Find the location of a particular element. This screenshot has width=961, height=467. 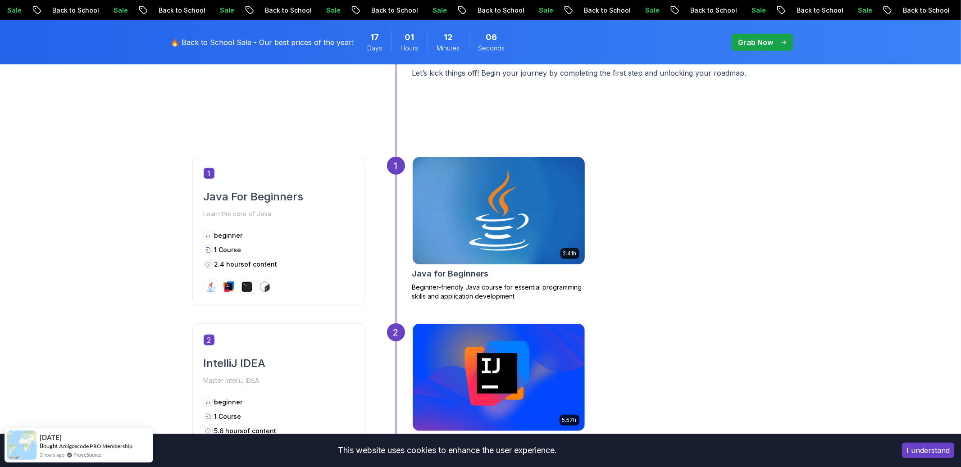

p: 5.57h is located at coordinates (570, 421).